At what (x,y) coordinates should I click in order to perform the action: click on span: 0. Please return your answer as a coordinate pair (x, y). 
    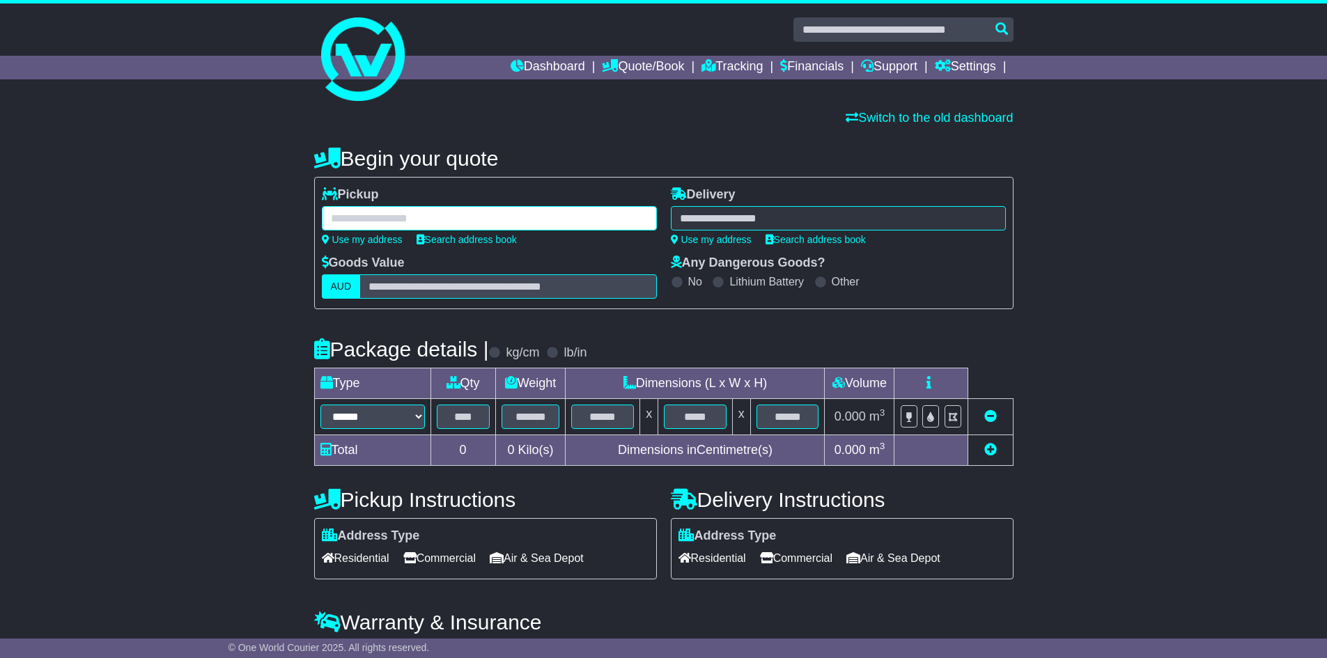
    Looking at the image, I should click on (511, 450).